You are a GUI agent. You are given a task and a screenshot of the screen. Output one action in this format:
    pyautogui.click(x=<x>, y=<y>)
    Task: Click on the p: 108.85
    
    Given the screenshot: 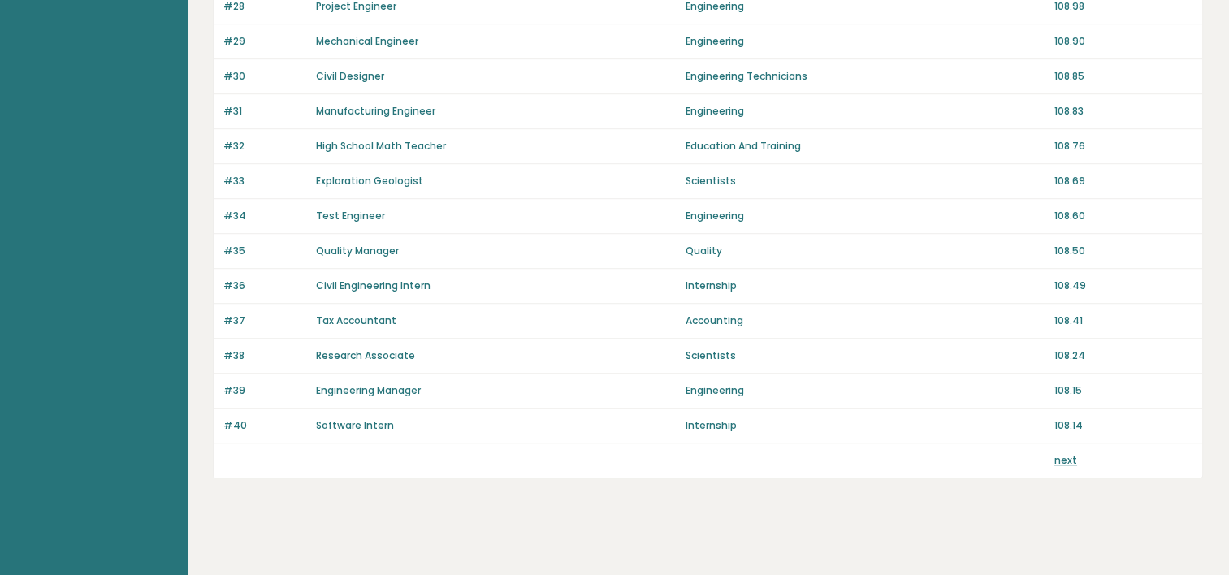 What is the action you would take?
    pyautogui.click(x=1123, y=76)
    